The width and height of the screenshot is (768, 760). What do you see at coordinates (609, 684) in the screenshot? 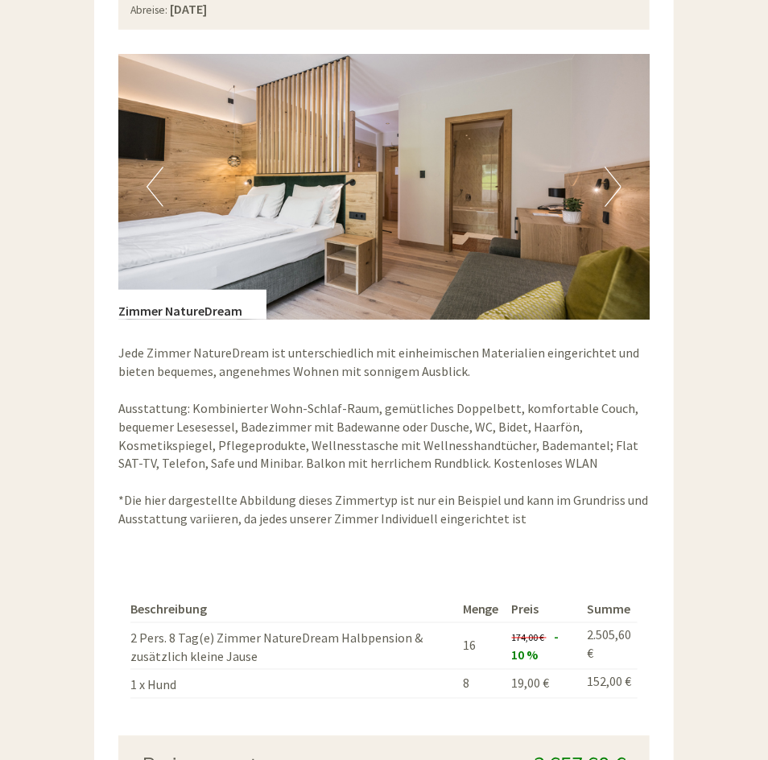
I see `td: 152,00 €` at bounding box center [609, 684].